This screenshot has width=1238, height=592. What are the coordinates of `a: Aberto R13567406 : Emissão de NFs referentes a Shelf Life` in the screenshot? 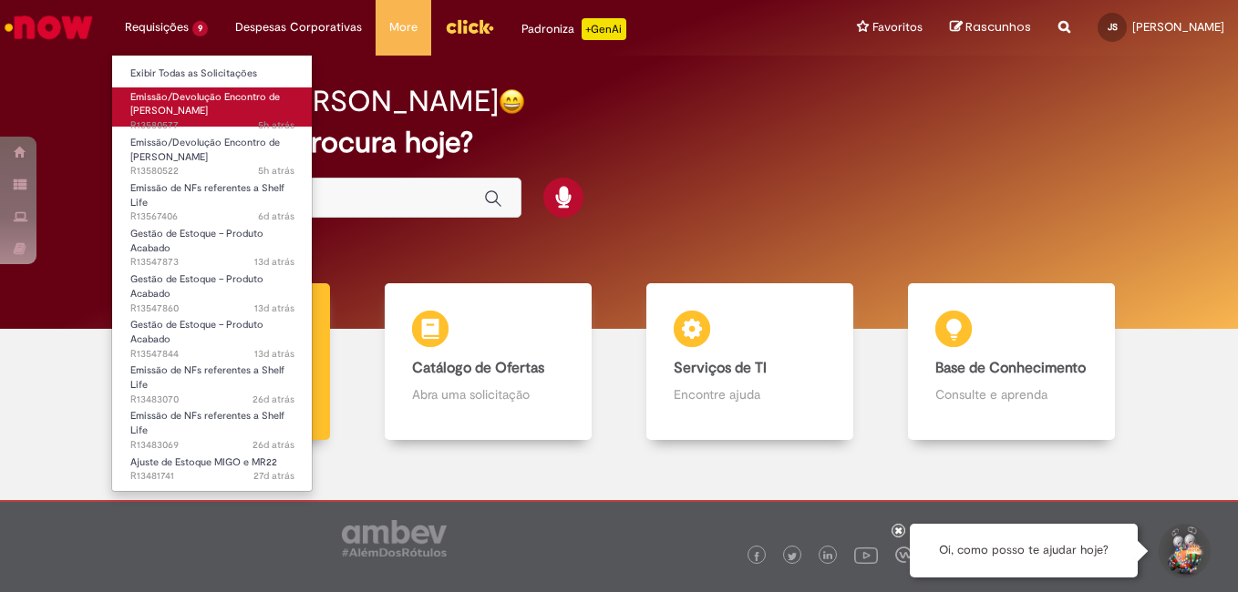 It's located at (212, 198).